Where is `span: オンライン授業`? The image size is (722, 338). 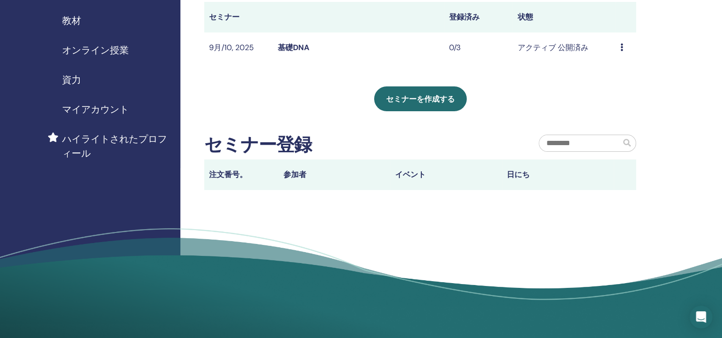
span: オンライン授業 is located at coordinates (95, 50).